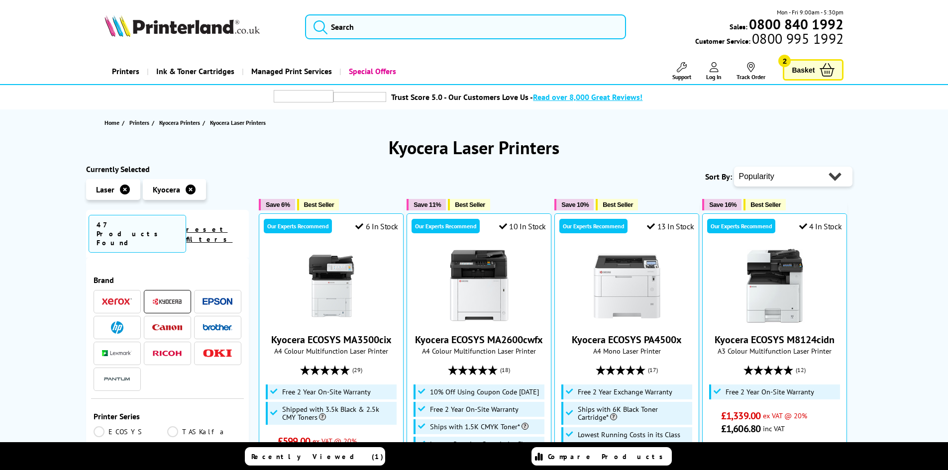 The height and width of the screenshot is (470, 948). Describe the element at coordinates (796, 38) in the screenshot. I see `span: 0800 995 1992` at that location.